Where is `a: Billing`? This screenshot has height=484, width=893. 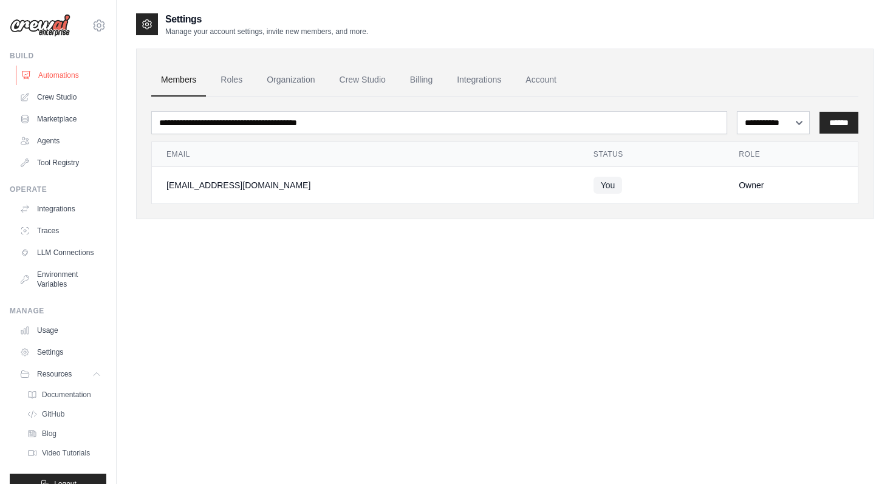
a: Billing is located at coordinates (421, 80).